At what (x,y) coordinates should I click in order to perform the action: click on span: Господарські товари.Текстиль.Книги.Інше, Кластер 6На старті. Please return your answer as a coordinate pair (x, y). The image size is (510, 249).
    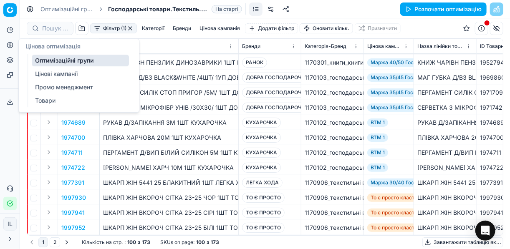
    Looking at the image, I should click on (175, 9).